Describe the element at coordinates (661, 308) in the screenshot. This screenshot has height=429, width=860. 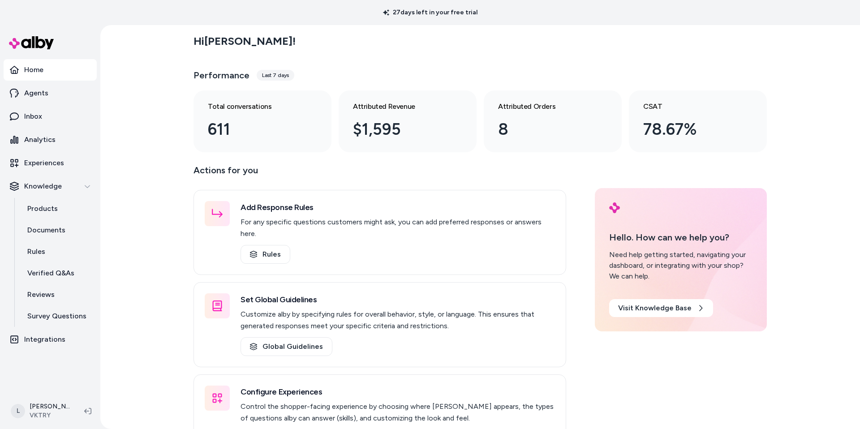
I see `a: Visit Knowledge Base` at that location.